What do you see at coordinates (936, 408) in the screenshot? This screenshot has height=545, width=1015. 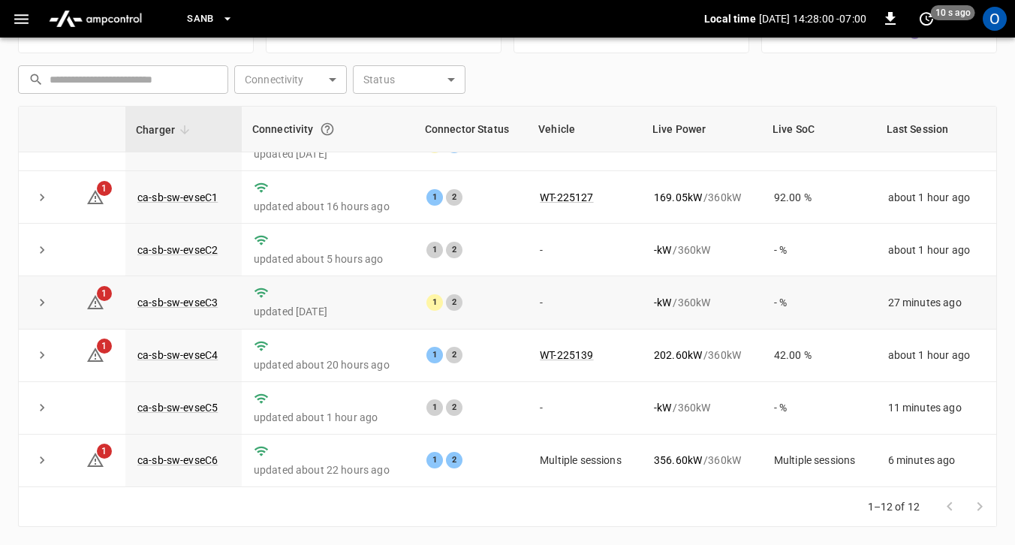 I see `td: 11 minutes ago` at bounding box center [936, 408].